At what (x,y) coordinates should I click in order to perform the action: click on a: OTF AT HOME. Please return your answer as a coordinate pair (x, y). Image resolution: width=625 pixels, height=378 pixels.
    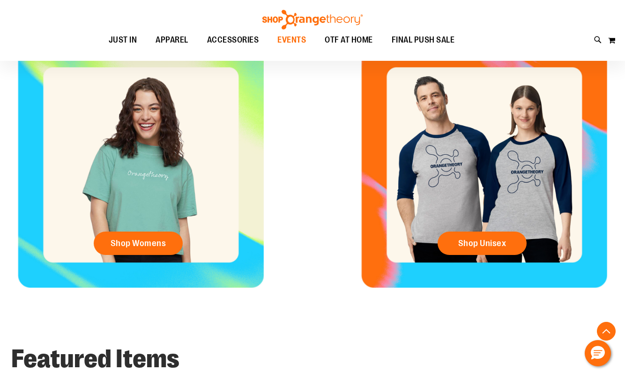
    Looking at the image, I should click on (348, 40).